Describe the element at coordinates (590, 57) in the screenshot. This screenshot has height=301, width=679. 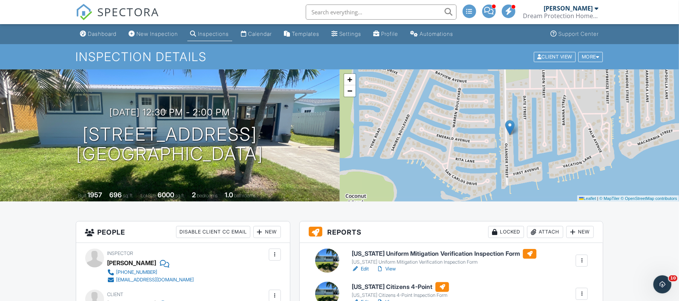
I see `div: More` at that location.